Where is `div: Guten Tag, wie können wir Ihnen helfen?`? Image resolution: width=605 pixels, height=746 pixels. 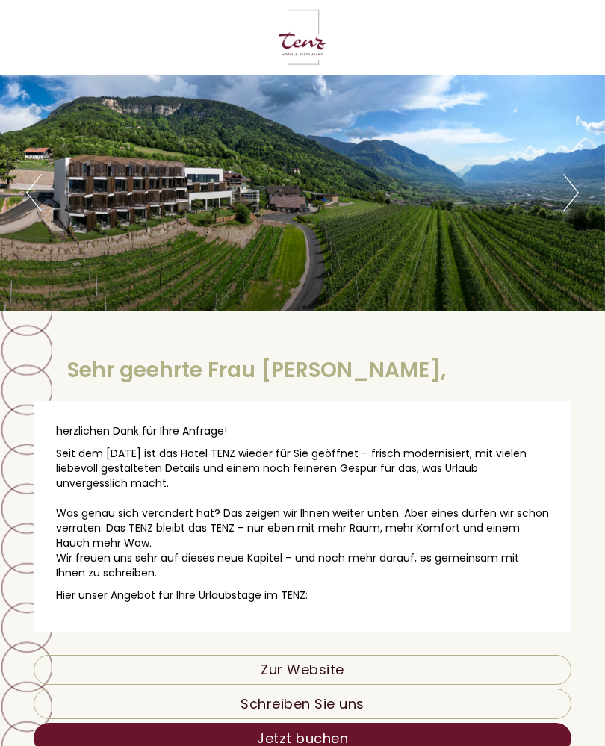
div: Guten Tag, wie können wir Ihnen helfen? is located at coordinates (139, 66).